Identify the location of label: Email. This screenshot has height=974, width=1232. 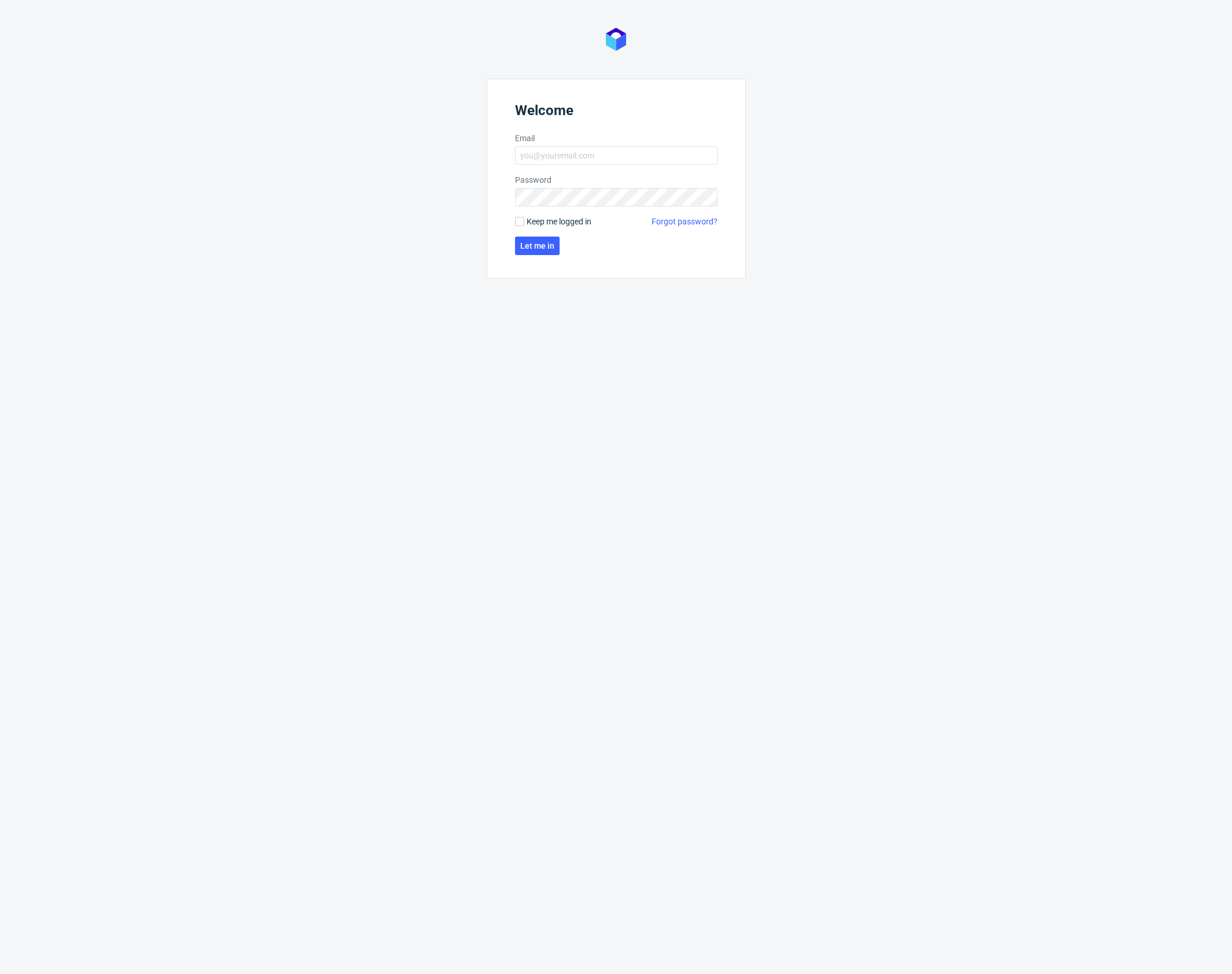
(616, 138).